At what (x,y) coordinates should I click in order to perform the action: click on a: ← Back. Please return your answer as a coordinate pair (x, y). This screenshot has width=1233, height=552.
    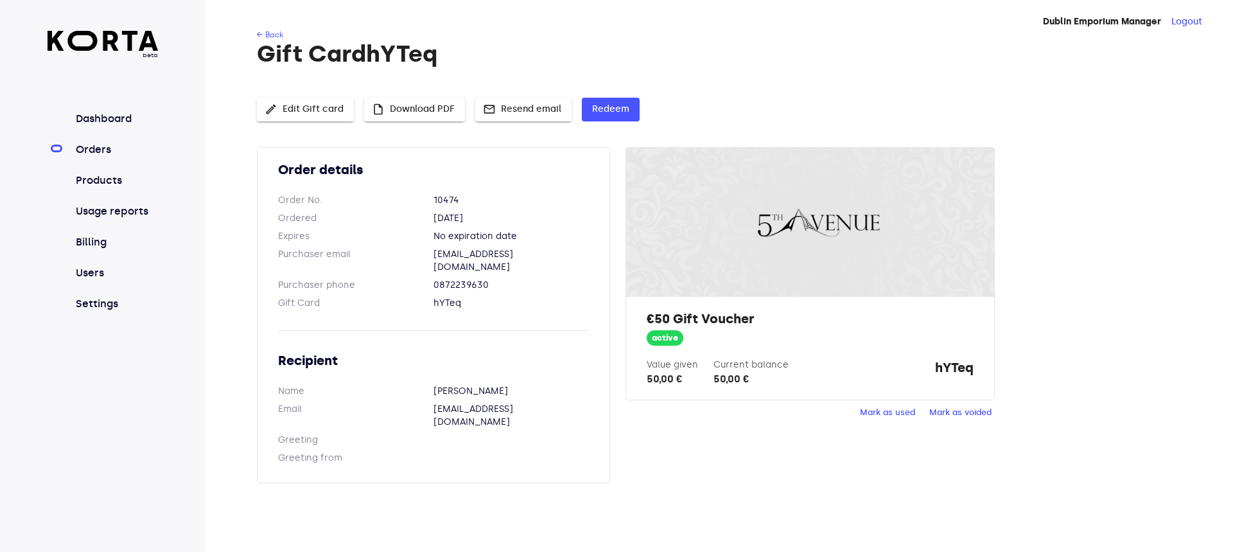
    Looking at the image, I should click on (270, 35).